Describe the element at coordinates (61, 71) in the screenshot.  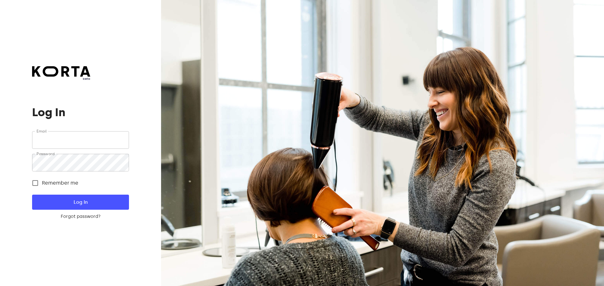
I see `img: Korta` at that location.